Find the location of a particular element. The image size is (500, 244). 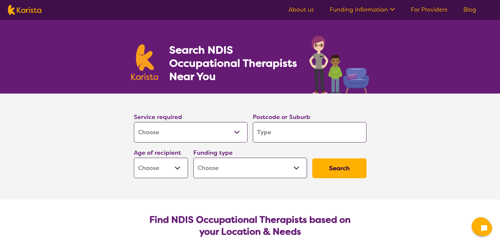

img: occupational-therapy is located at coordinates (339, 64).